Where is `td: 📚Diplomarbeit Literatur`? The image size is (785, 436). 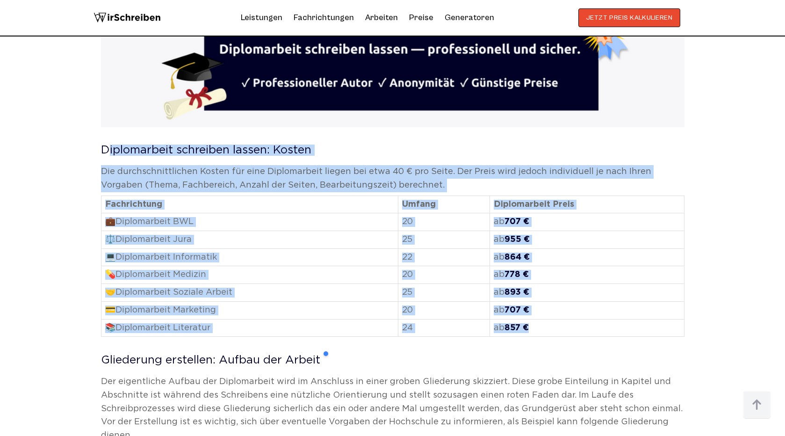 td: 📚Diplomarbeit Literatur is located at coordinates (250, 328).